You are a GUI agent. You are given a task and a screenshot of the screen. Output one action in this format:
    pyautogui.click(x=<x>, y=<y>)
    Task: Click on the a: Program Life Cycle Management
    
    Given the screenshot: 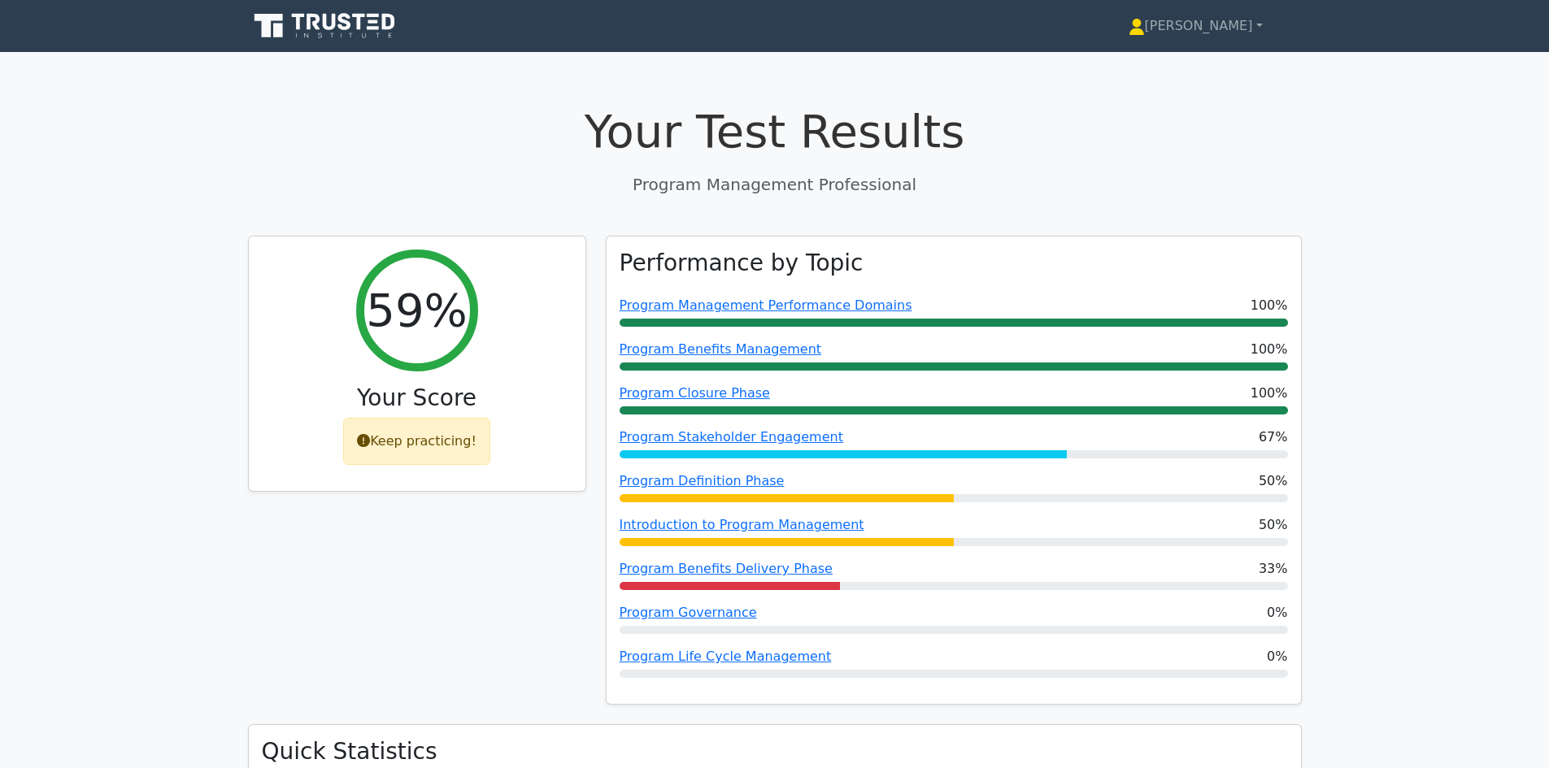 What is the action you would take?
    pyautogui.click(x=725, y=656)
    